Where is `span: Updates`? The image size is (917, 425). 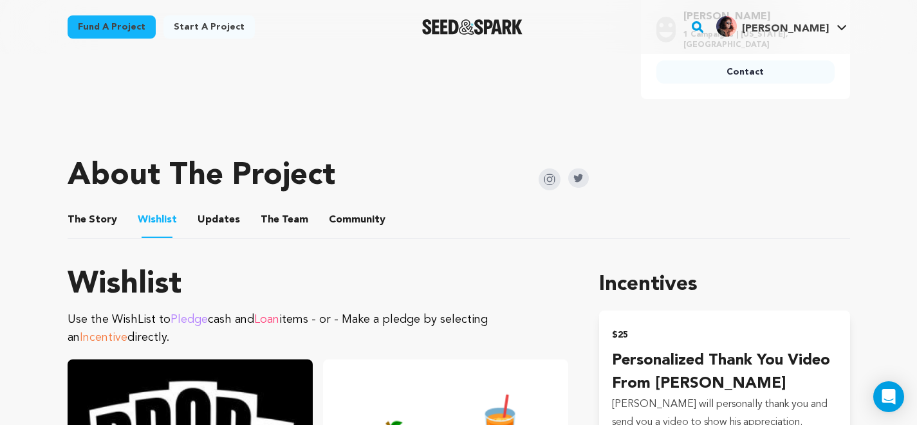
span: Updates is located at coordinates (219, 220).